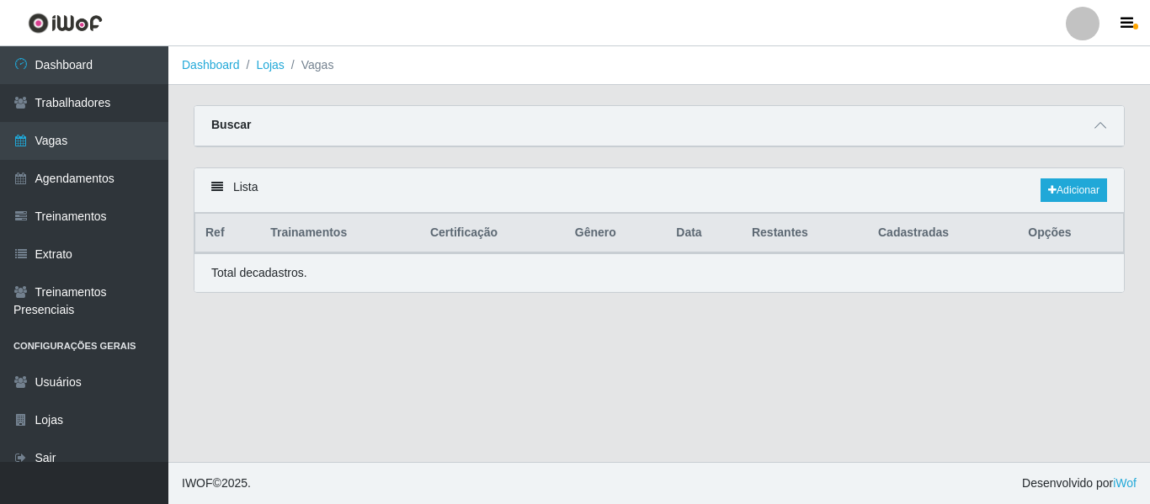  What do you see at coordinates (805, 233) in the screenshot?
I see `th: Restantes` at bounding box center [805, 233].